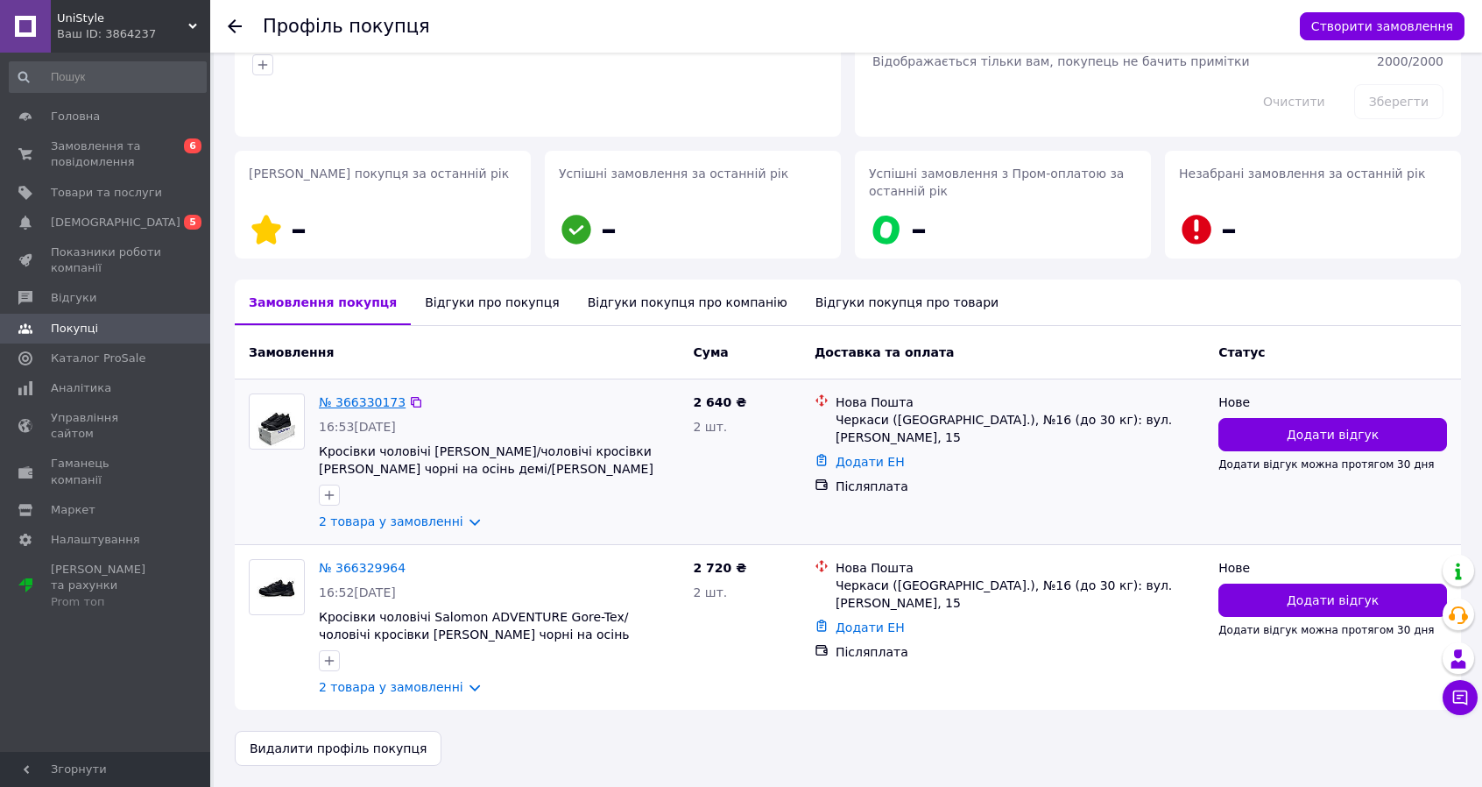  Describe the element at coordinates (193, 145) in the screenshot. I see `span: 6` at that location.